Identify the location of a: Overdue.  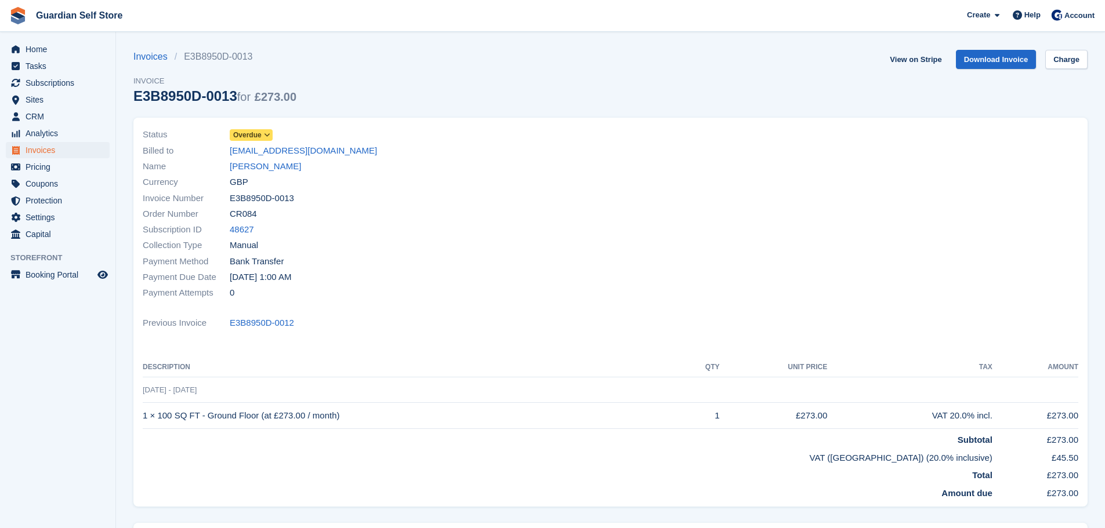
(251, 135).